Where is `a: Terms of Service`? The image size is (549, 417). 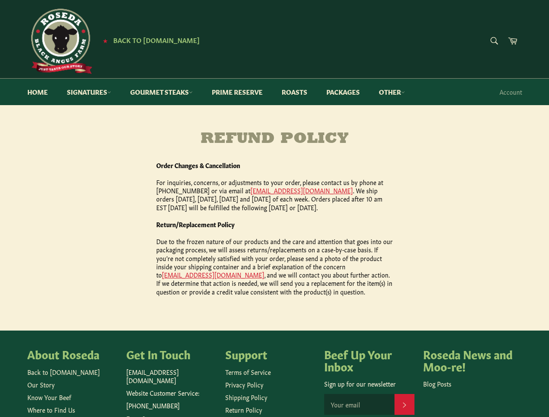 a: Terms of Service is located at coordinates (248, 372).